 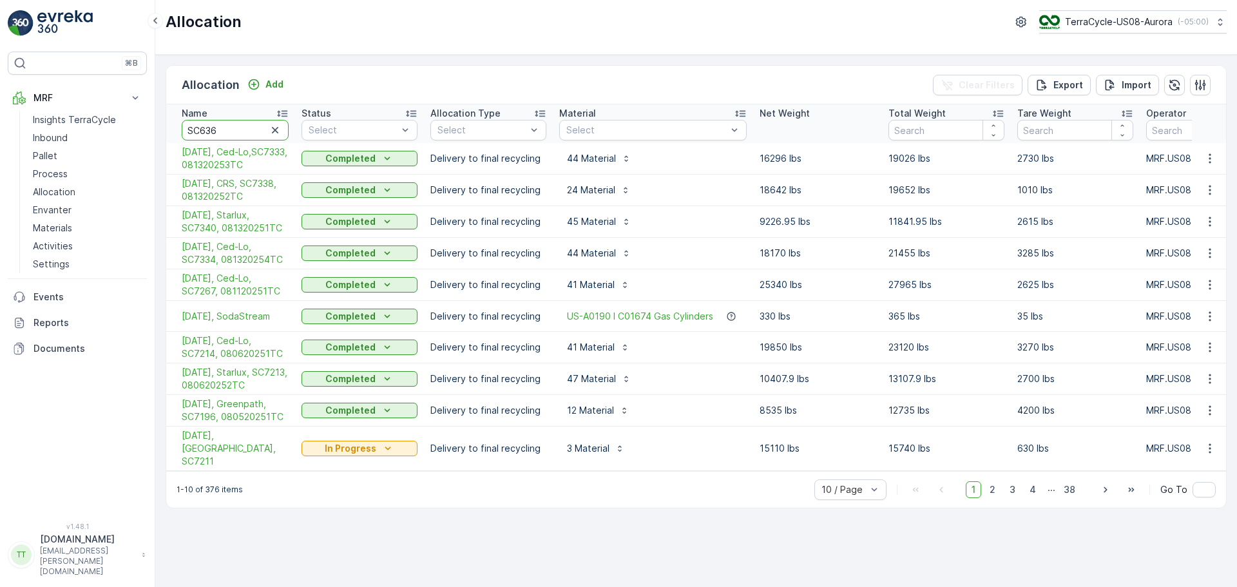 What do you see at coordinates (1193, 22) in the screenshot?
I see `p: ( -05:00 )` at bounding box center [1193, 22].